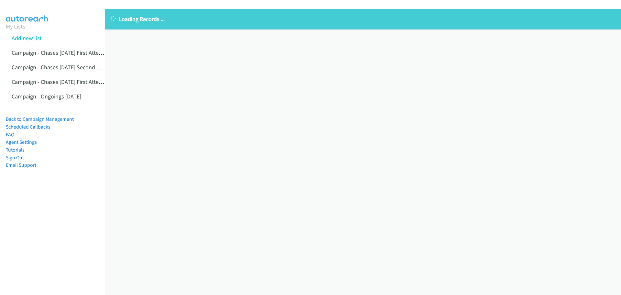 The width and height of the screenshot is (621, 295). Describe the element at coordinates (27, 38) in the screenshot. I see `a: Add new list` at that location.